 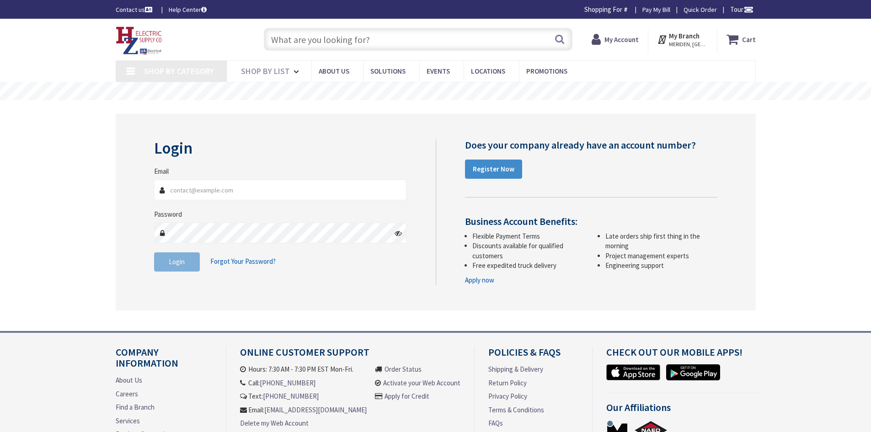 I want to click on li: Discounts available for qualified customers, so click(x=528, y=251).